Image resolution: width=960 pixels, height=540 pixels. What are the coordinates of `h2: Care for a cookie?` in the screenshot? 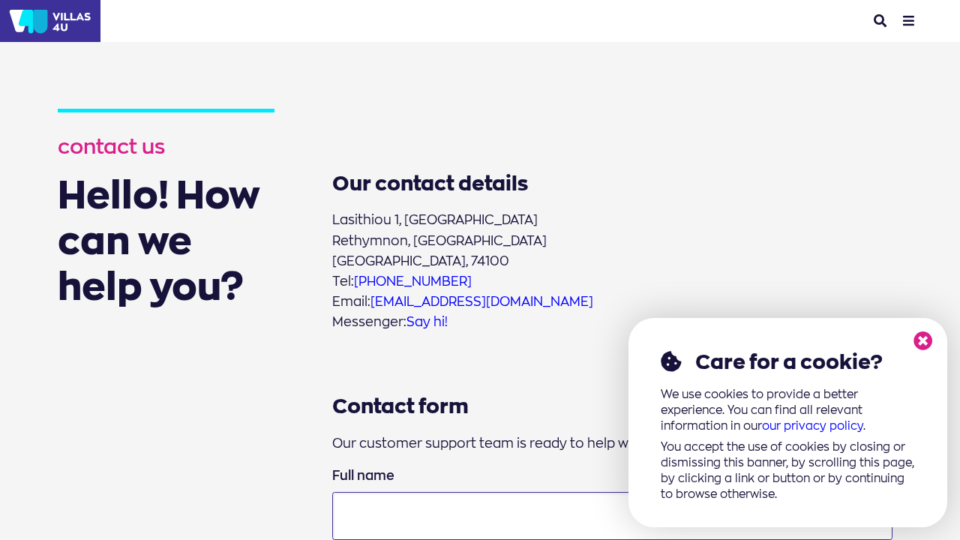 It's located at (788, 361).